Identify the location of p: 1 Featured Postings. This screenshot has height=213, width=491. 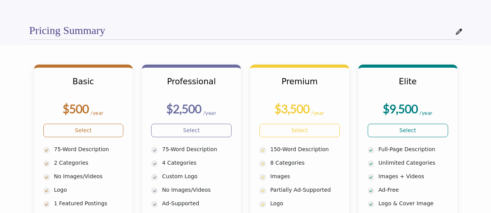
(89, 203).